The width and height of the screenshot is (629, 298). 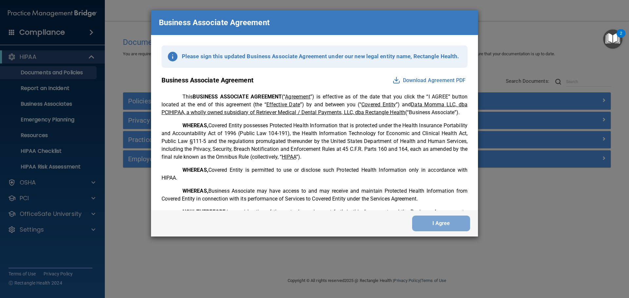 I want to click on u: Agreement, so click(x=297, y=97).